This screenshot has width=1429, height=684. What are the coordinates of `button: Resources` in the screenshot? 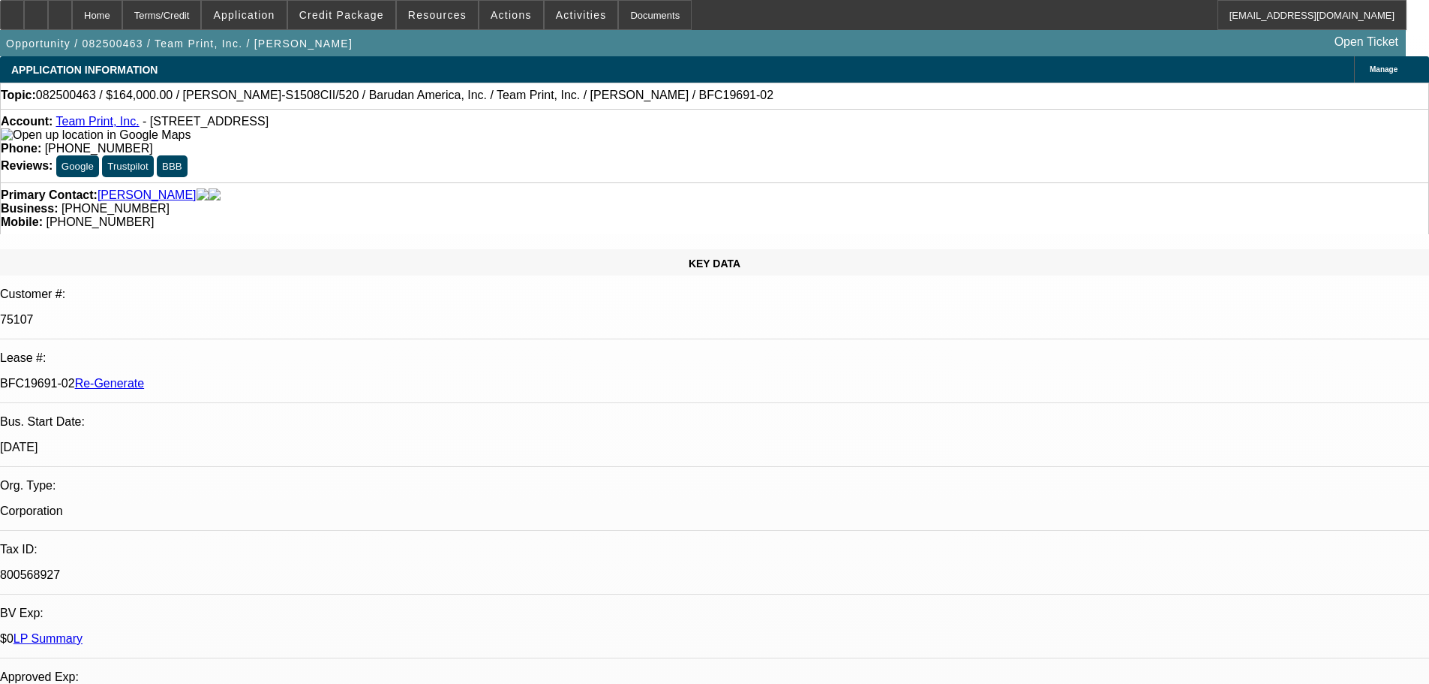 It's located at (437, 15).